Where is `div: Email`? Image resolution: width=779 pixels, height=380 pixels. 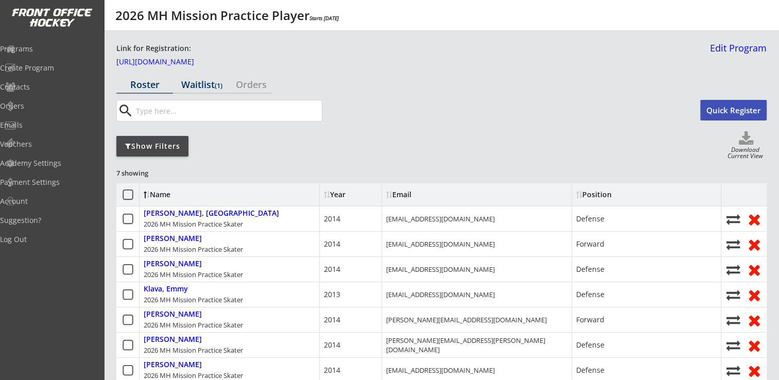
div: Email is located at coordinates (433, 195).